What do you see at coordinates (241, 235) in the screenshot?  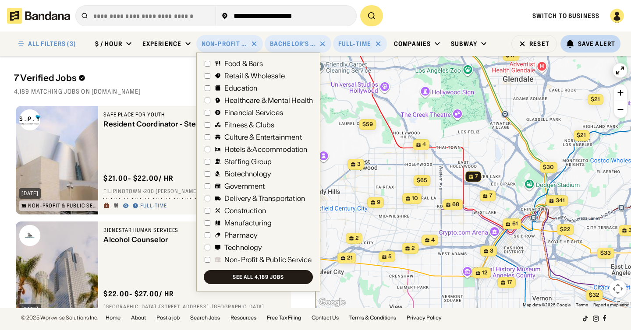 I see `div: Pharmacy` at bounding box center [241, 235].